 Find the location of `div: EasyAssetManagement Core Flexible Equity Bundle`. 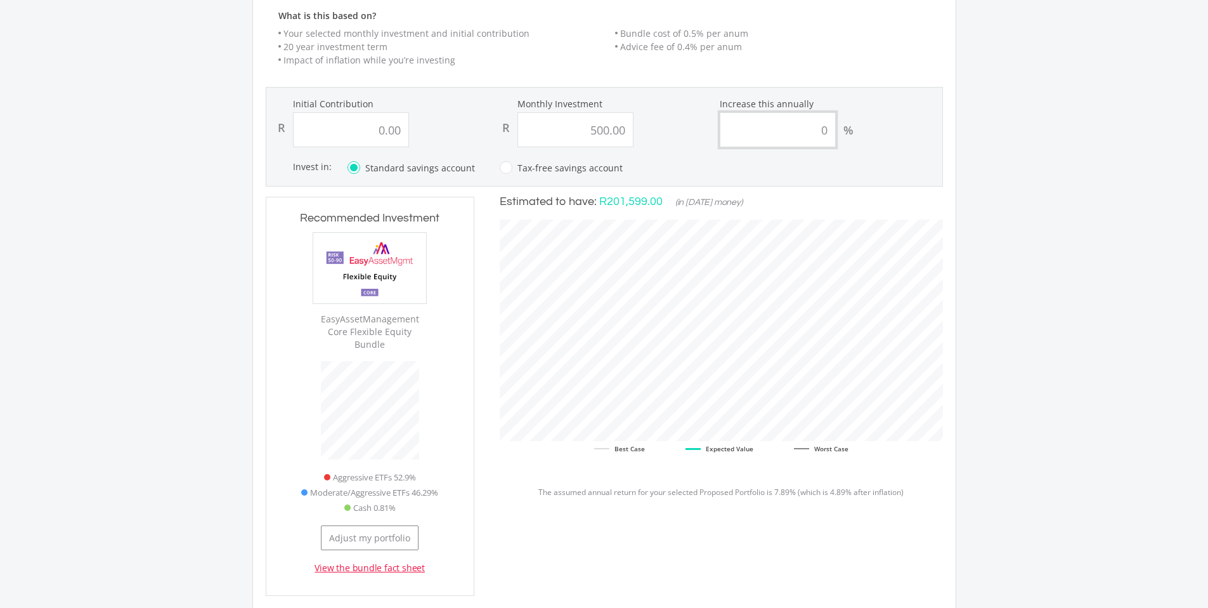

div: EasyAssetManagement Core Flexible Equity Bundle is located at coordinates (370, 332).